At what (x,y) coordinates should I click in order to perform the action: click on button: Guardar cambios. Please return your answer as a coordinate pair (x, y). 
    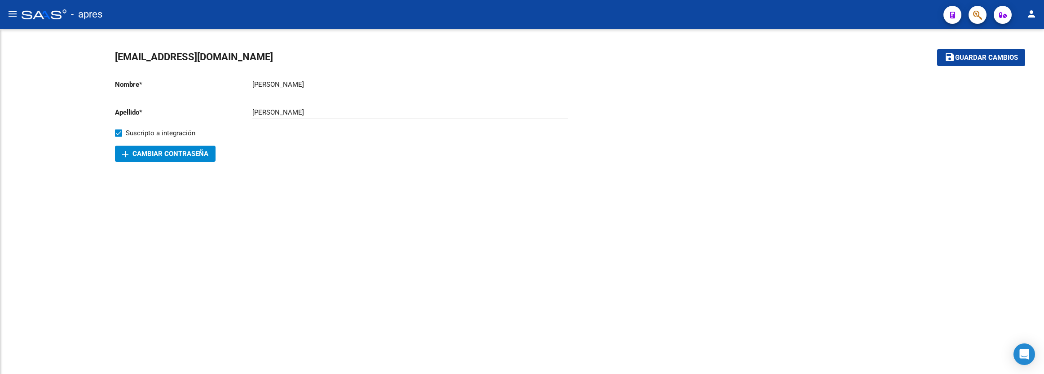
    Looking at the image, I should click on (981, 57).